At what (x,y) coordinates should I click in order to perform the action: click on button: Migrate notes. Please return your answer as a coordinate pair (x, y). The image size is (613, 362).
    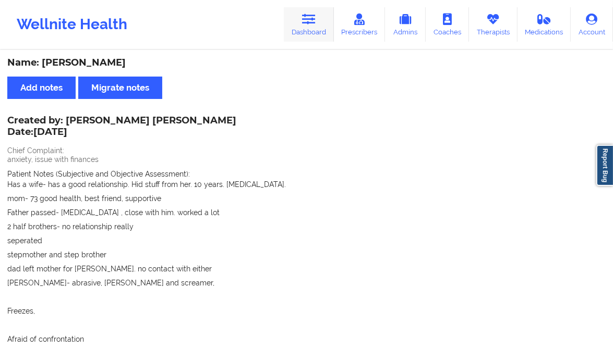
    Looking at the image, I should click on (120, 88).